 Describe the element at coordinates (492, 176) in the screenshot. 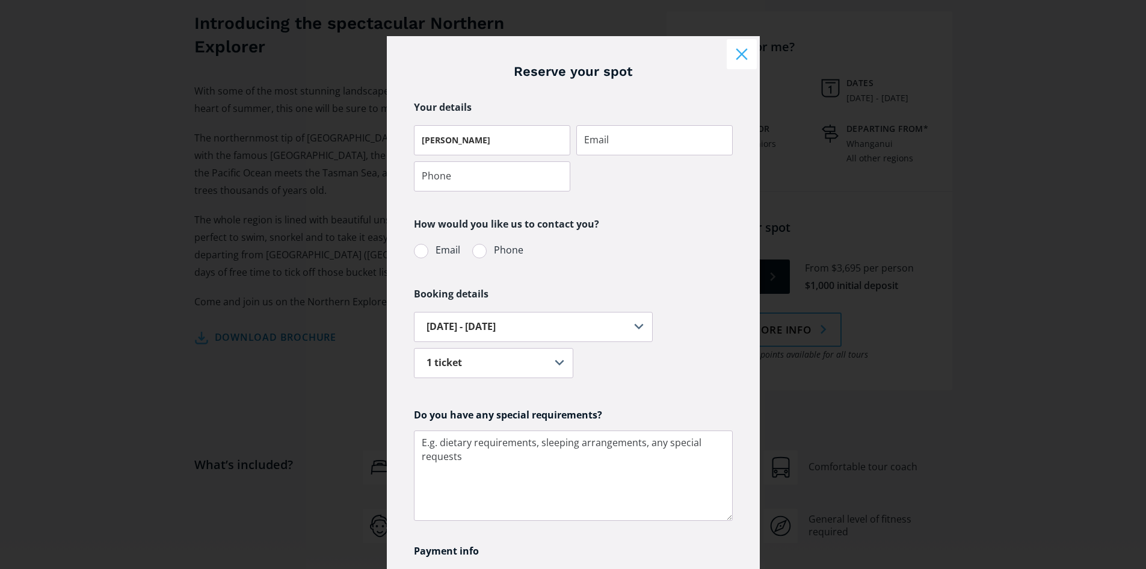

I see `input: Phone` at that location.